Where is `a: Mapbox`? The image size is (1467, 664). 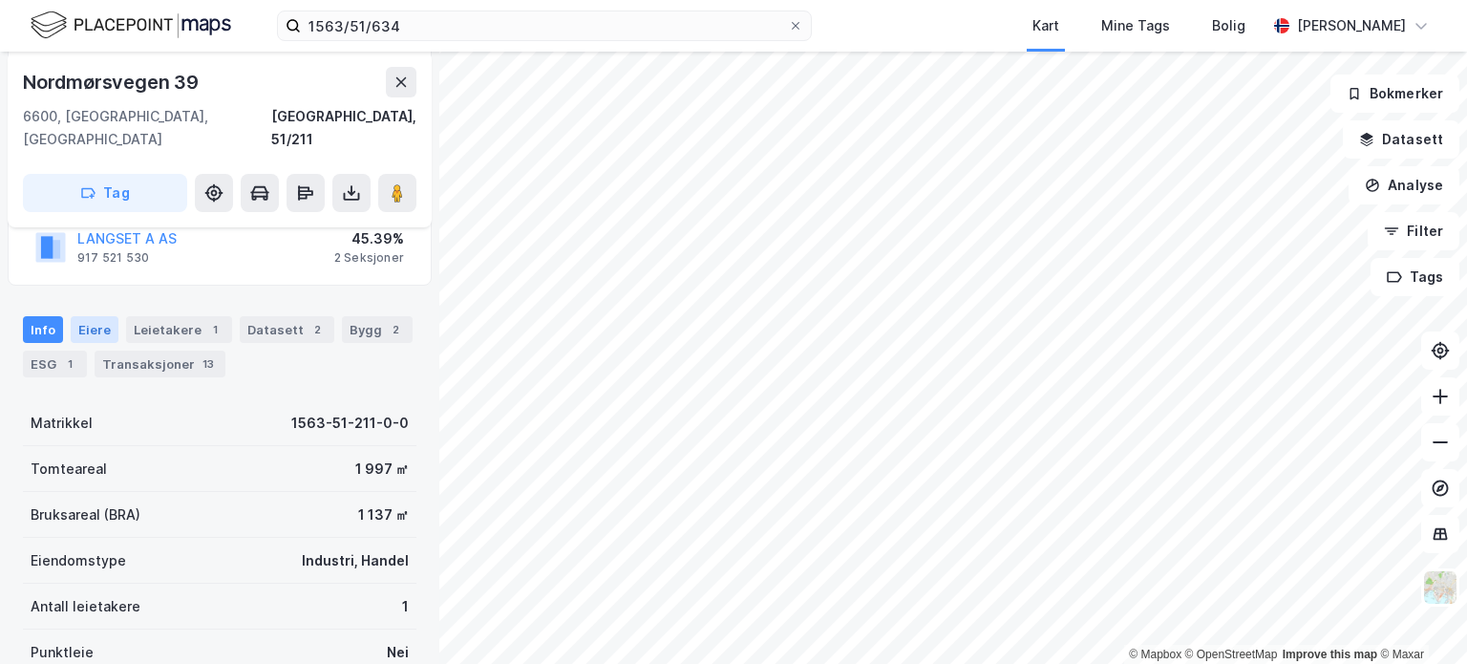 a: Mapbox is located at coordinates (1155, 654).